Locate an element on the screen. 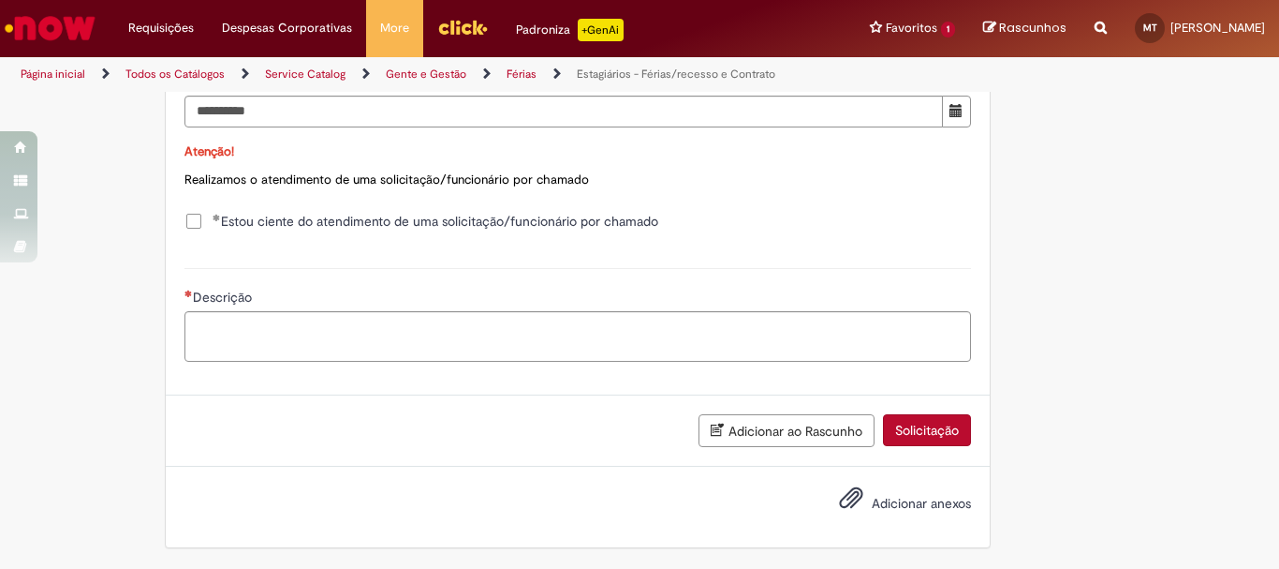 The image size is (1279, 569). span: Despesas Corporativas is located at coordinates (287, 28).